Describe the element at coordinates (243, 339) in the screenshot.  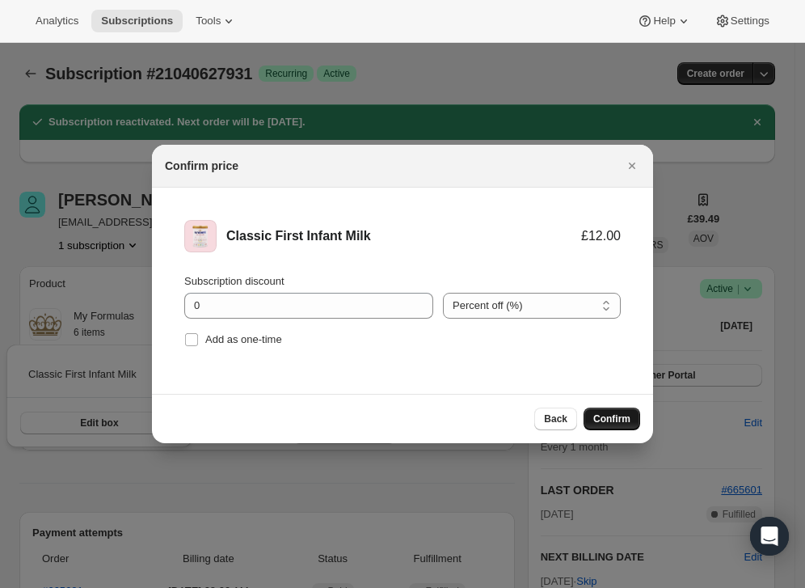
I see `span: Add as one-time` at that location.